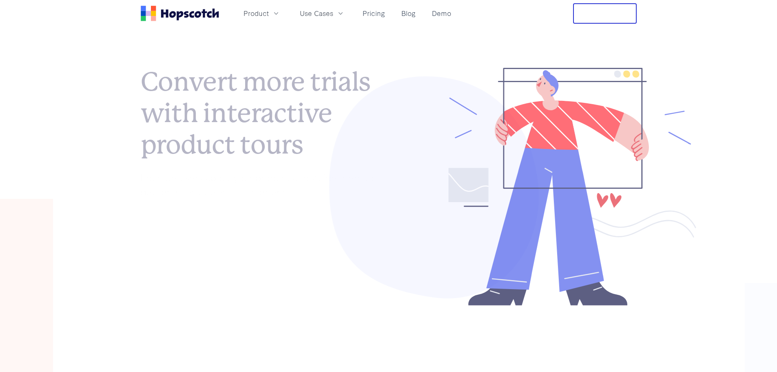  Describe the element at coordinates (441, 13) in the screenshot. I see `a: Demo` at that location.